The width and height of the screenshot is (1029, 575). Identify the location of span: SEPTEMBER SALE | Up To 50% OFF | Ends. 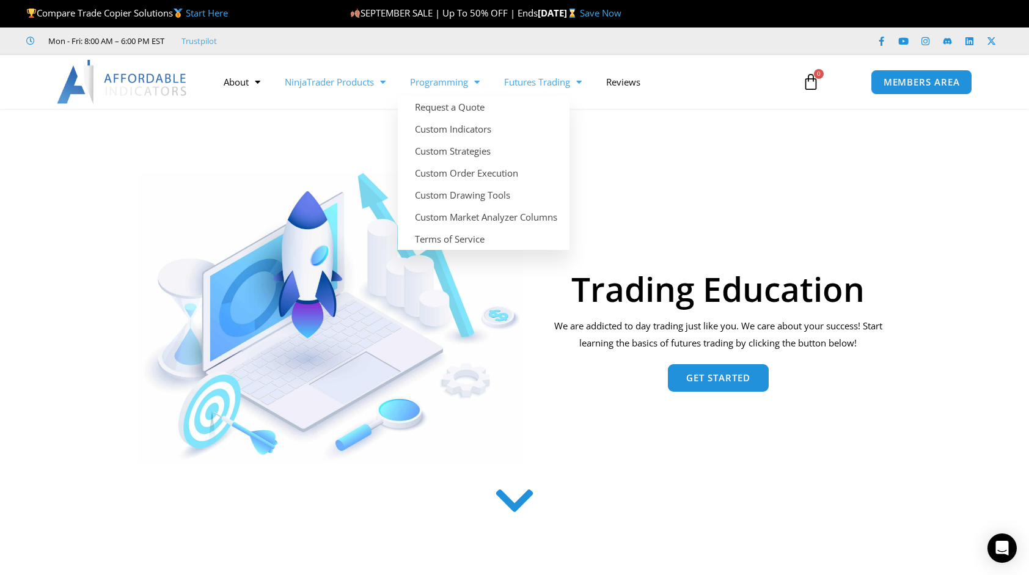
(444, 13).